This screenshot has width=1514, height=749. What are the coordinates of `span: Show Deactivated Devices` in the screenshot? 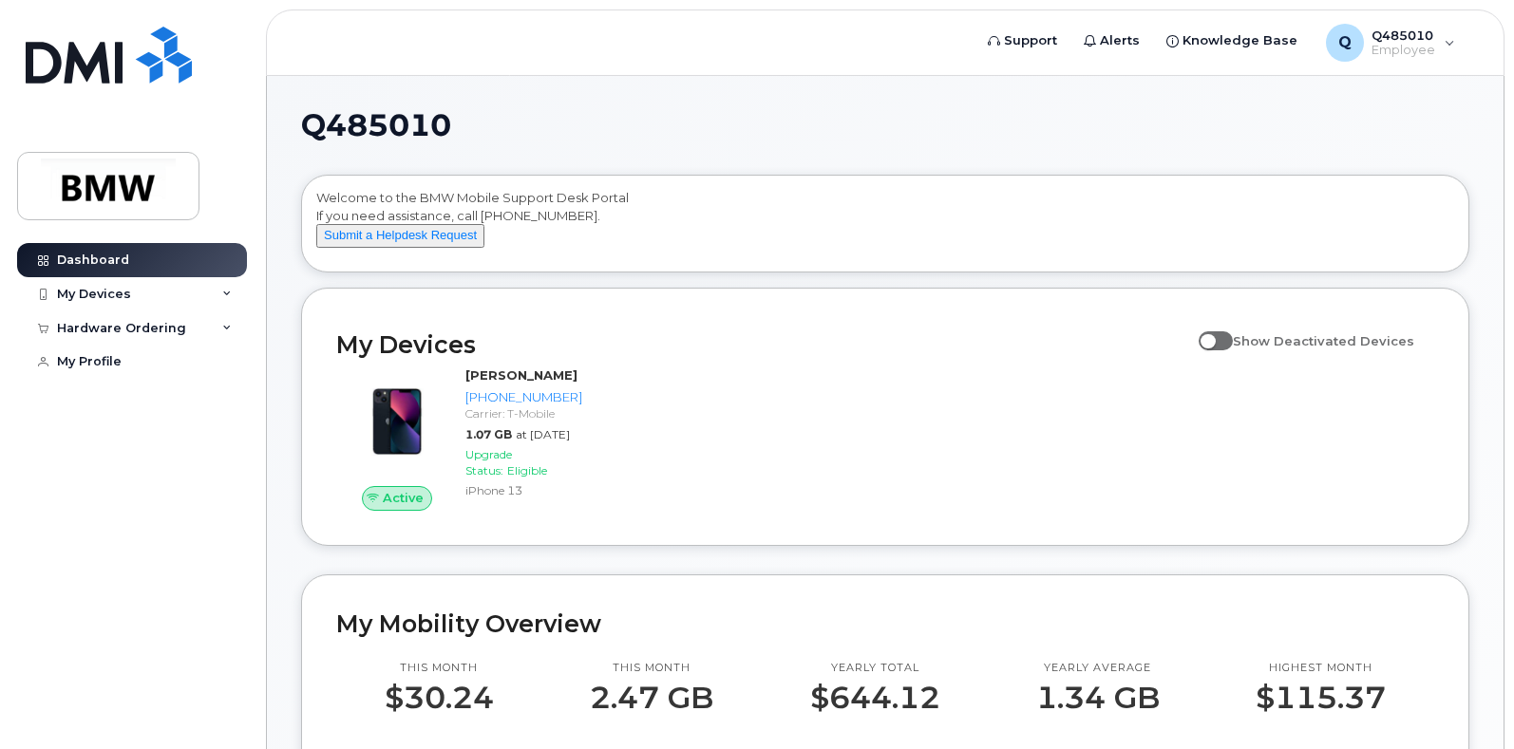 It's located at (1323, 341).